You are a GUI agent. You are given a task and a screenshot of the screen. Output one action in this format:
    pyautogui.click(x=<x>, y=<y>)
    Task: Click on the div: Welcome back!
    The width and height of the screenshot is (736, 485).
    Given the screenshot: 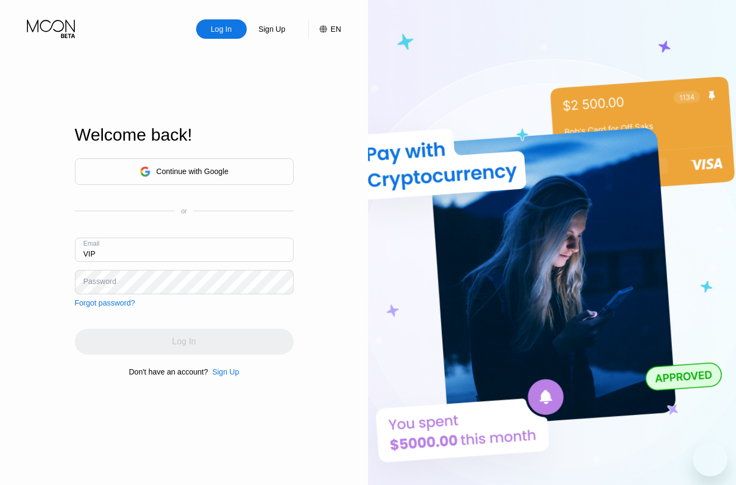 What is the action you would take?
    pyautogui.click(x=184, y=135)
    